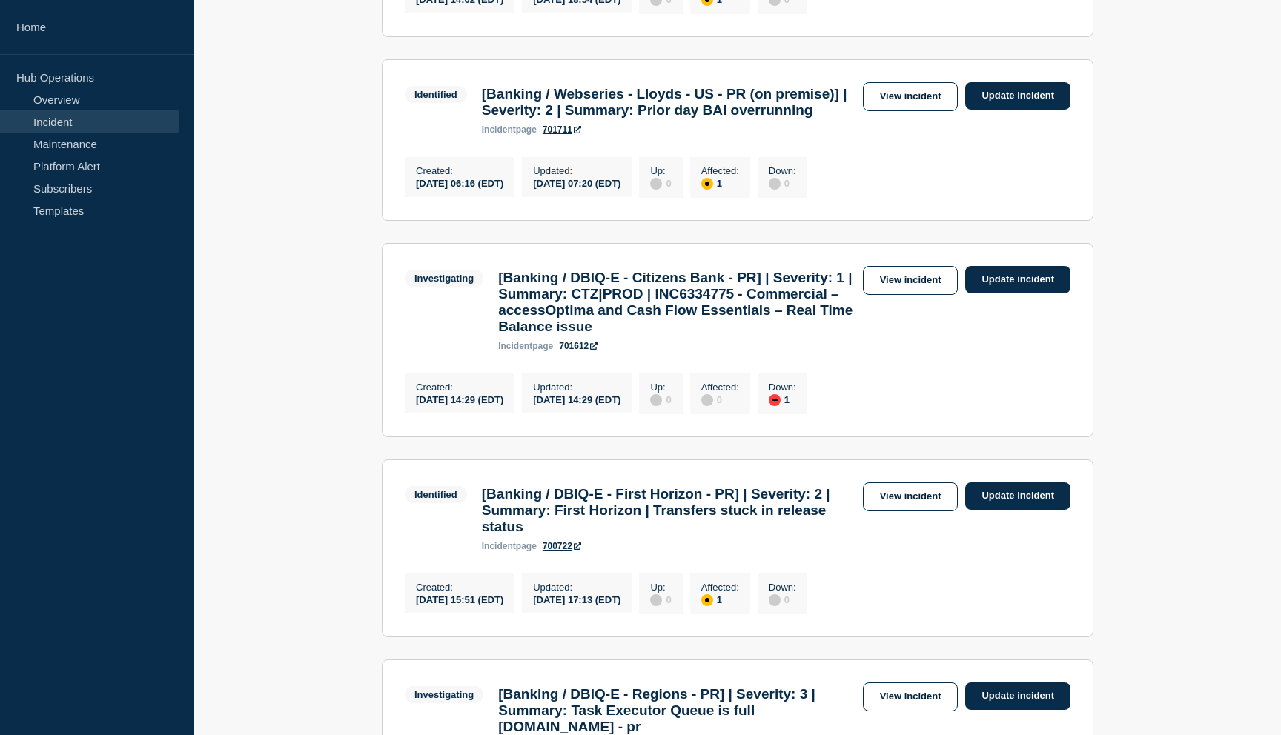  Describe the element at coordinates (775, 400) in the screenshot. I see `div: down` at that location.